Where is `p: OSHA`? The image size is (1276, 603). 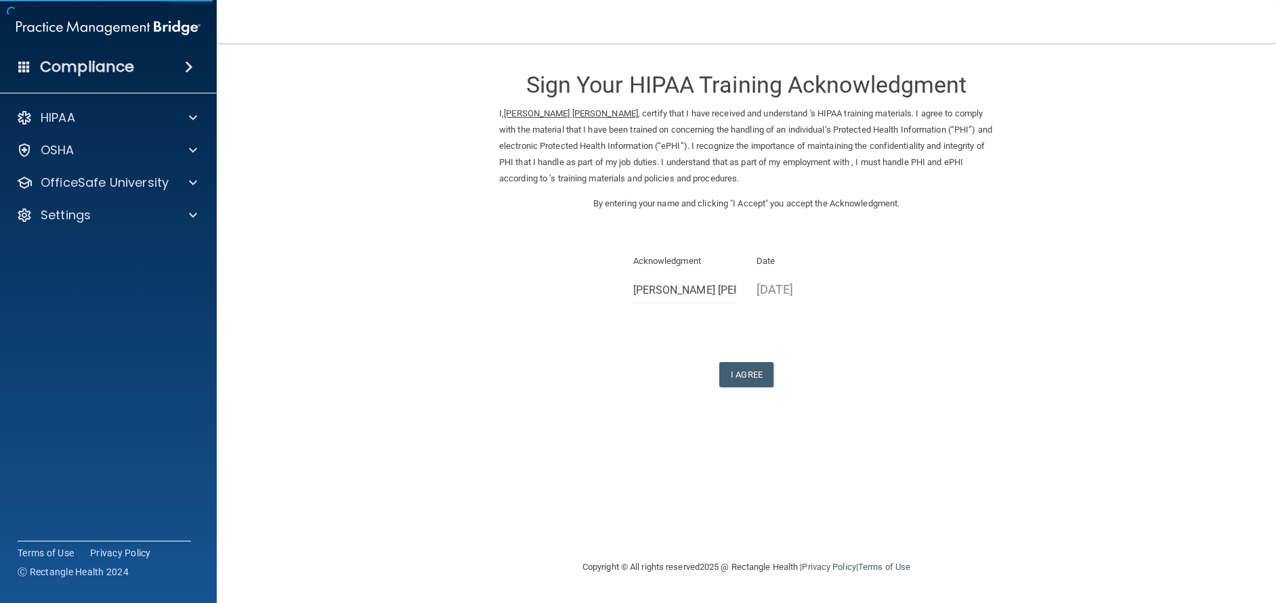 p: OSHA is located at coordinates (58, 150).